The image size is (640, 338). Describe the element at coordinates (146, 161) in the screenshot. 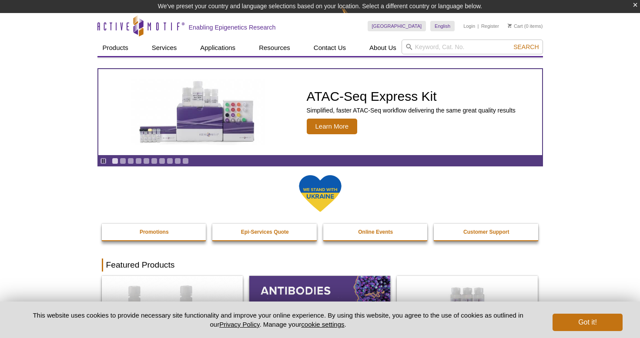

I see `a: Go to slide 5` at that location.